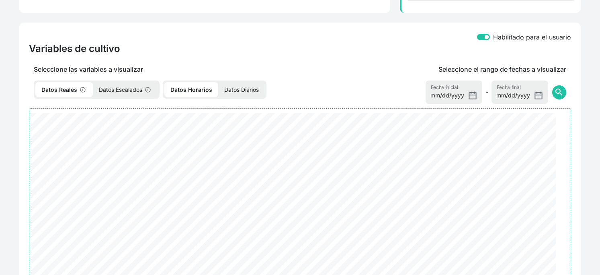 Image resolution: width=600 pixels, height=275 pixels. What do you see at coordinates (125, 89) in the screenshot?
I see `p: Datos Escalados` at bounding box center [125, 89].